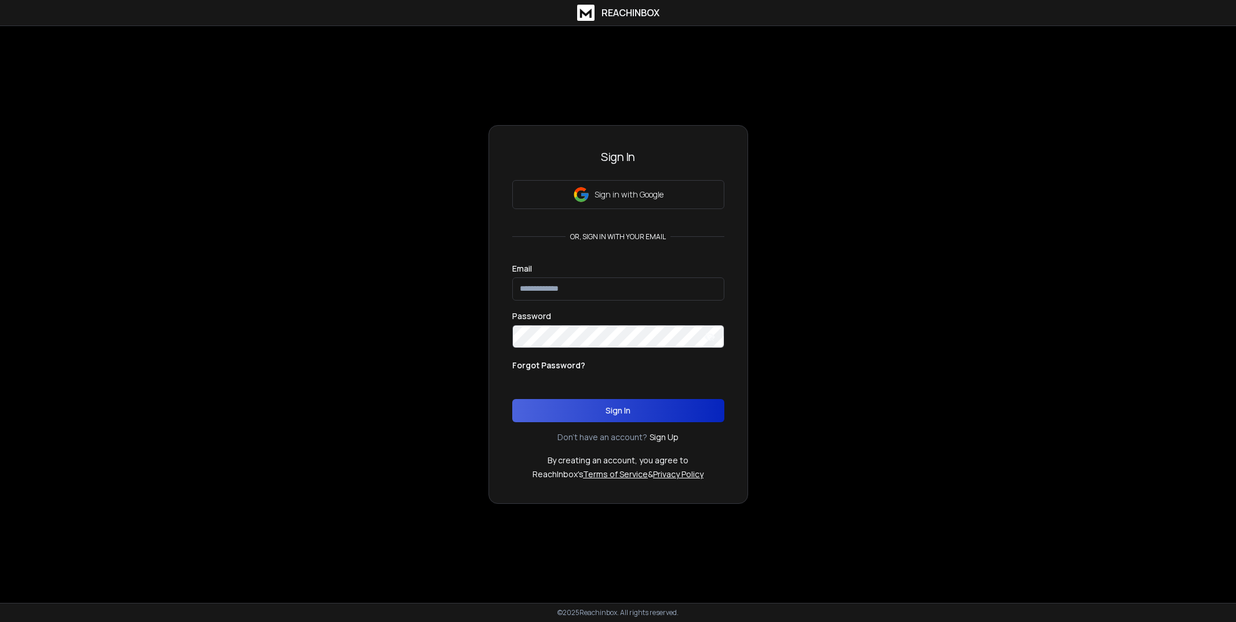 The image size is (1236, 622). What do you see at coordinates (618, 474) in the screenshot?
I see `p: ReachInbox's &` at bounding box center [618, 474].